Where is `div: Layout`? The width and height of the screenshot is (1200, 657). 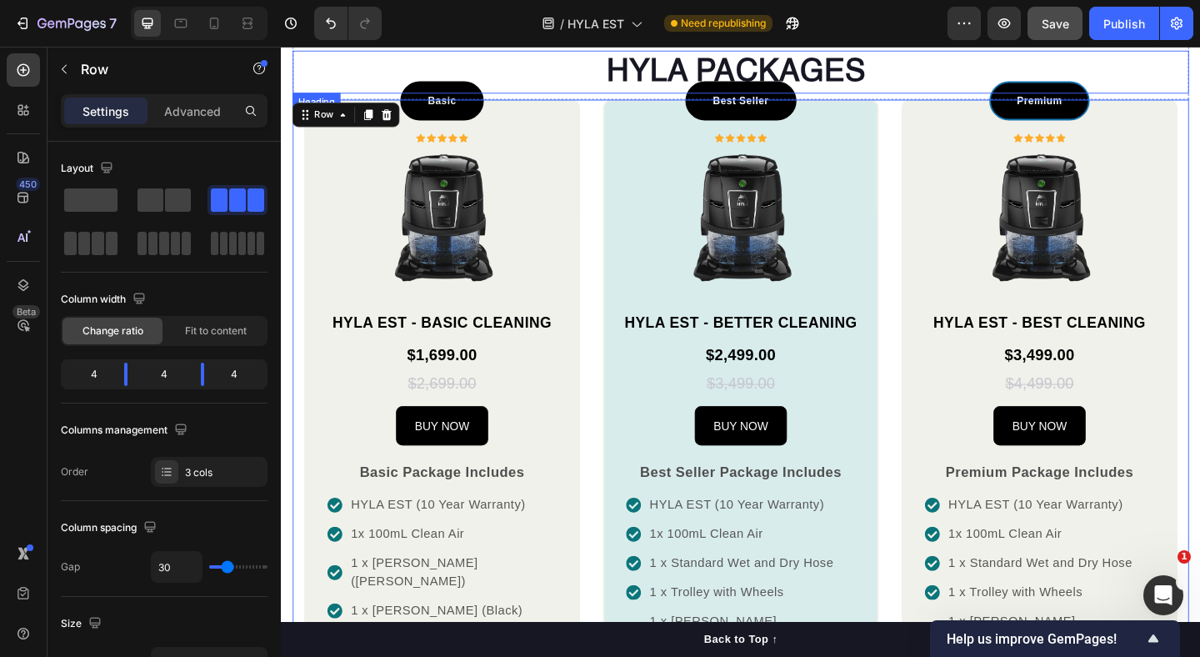 div: Layout is located at coordinates (88, 168).